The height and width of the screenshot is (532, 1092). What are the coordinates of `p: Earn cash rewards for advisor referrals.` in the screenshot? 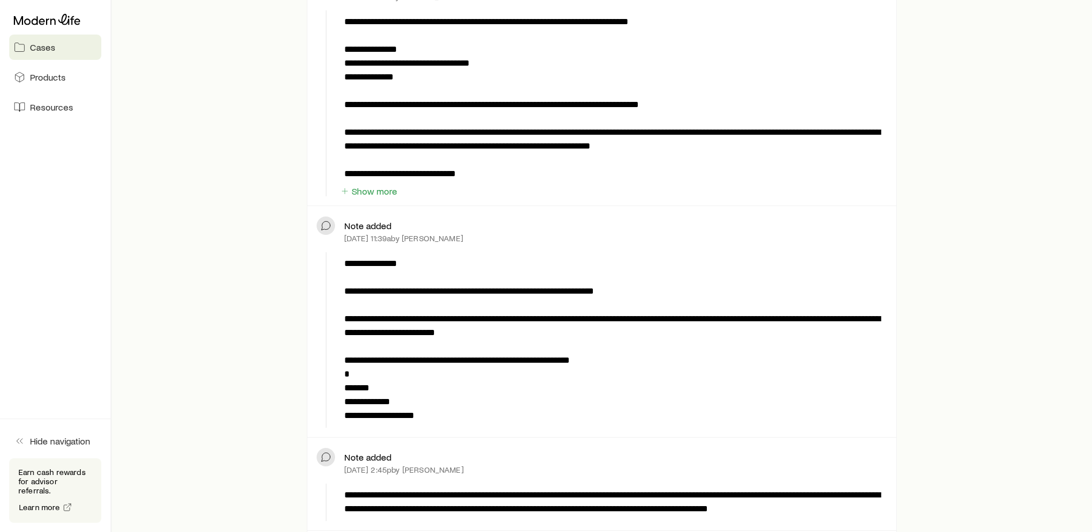 It's located at (55, 481).